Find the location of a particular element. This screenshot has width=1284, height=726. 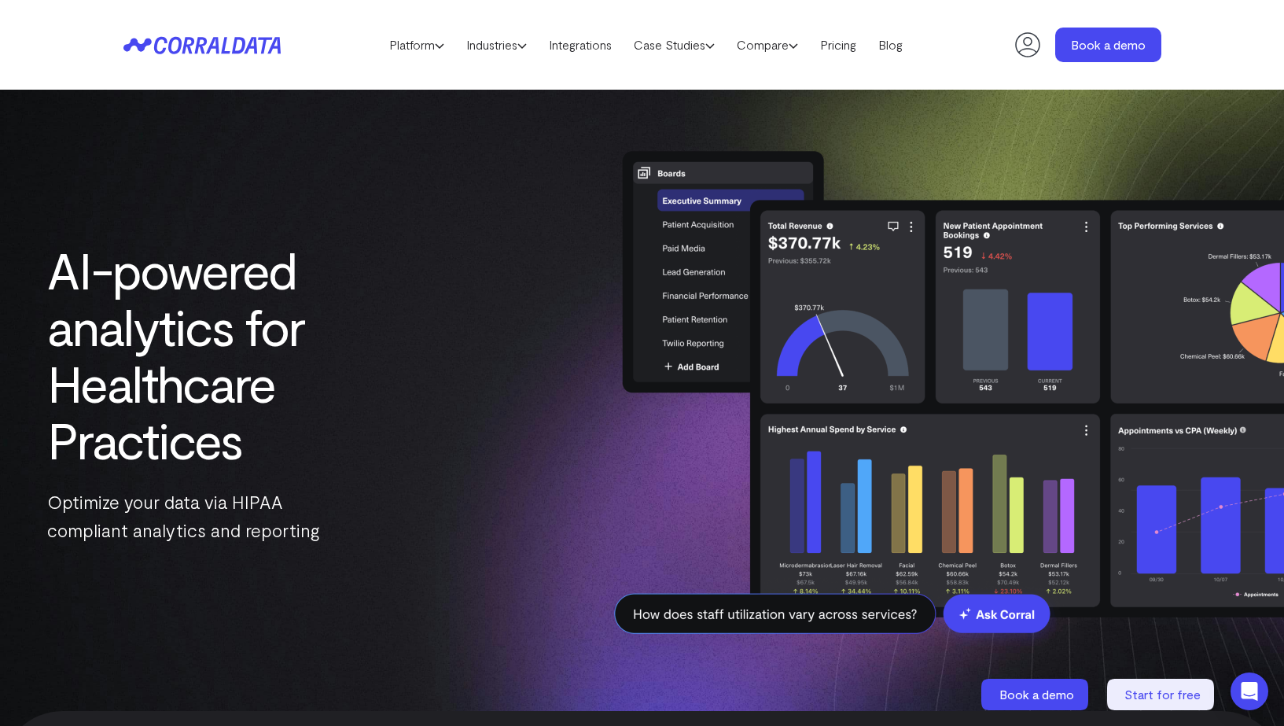

a: Start for free is located at coordinates (1162, 694).